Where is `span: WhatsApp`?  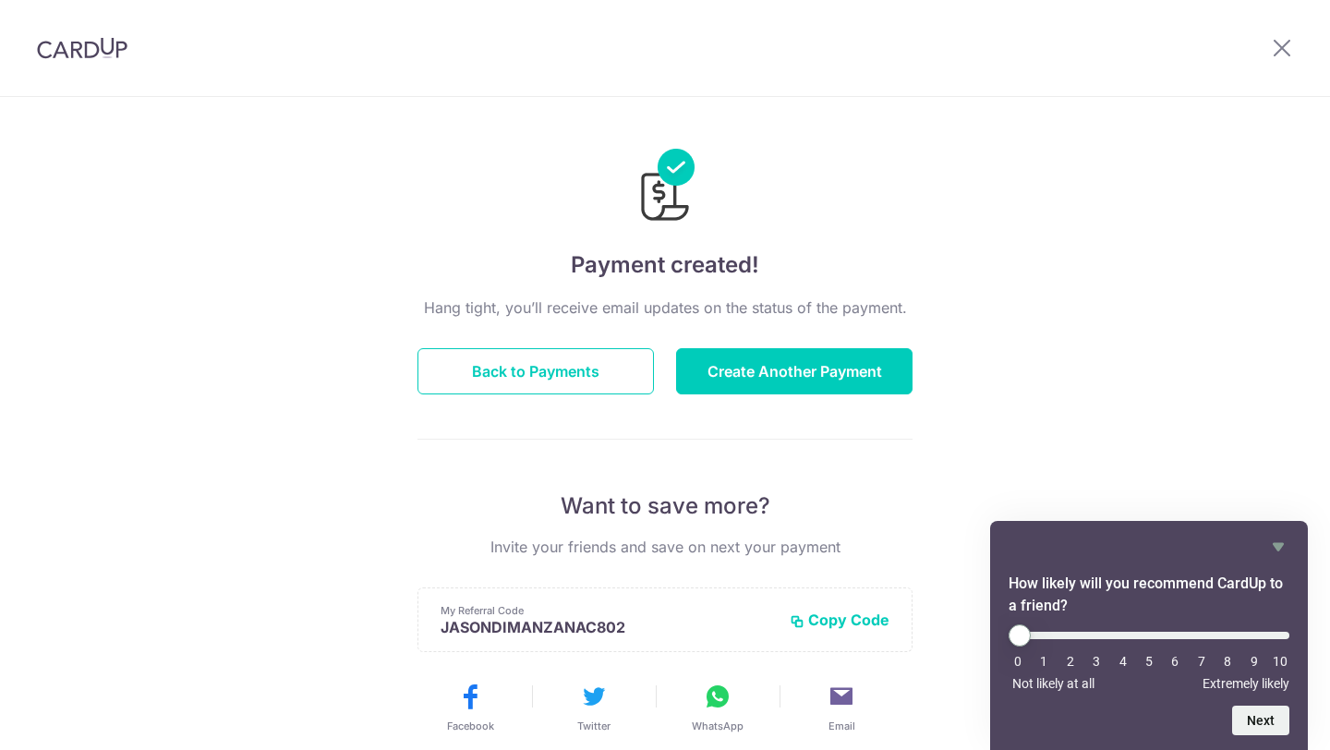 span: WhatsApp is located at coordinates (718, 726).